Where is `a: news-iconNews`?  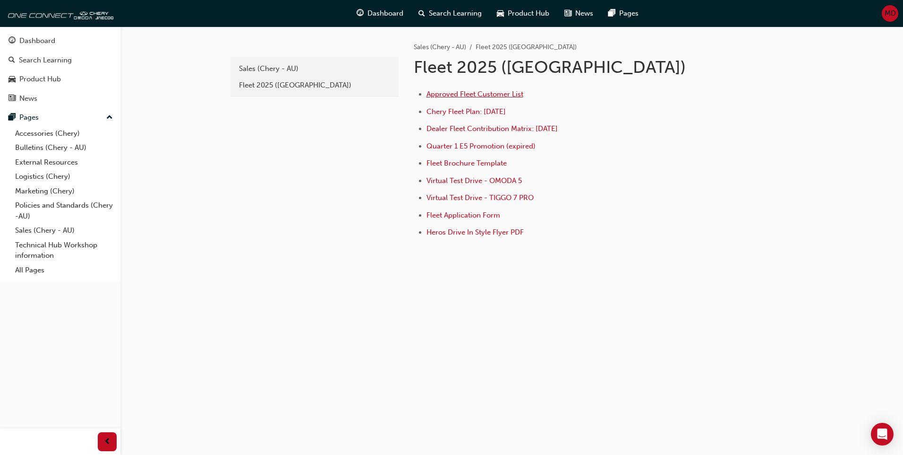 a: news-iconNews is located at coordinates (579, 13).